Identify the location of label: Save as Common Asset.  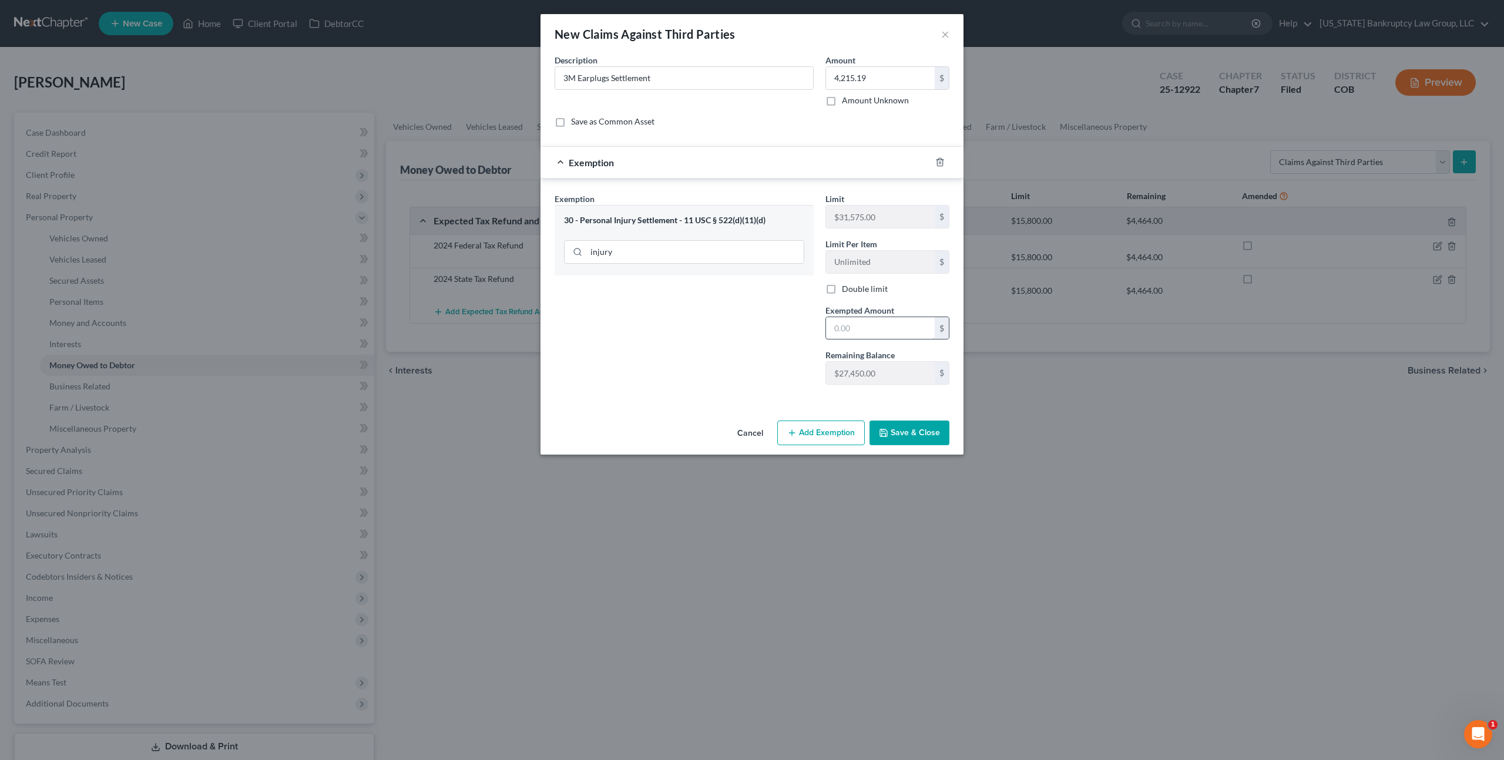
(613, 122).